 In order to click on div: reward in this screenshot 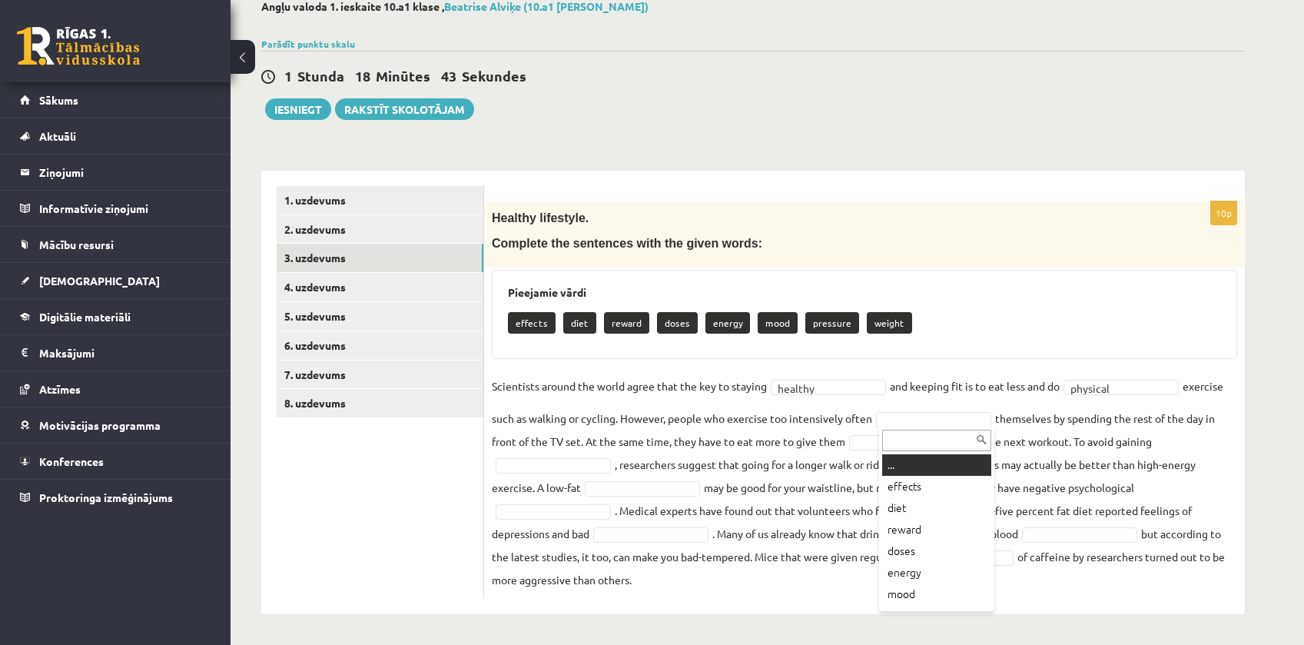, I will do `click(937, 529)`.